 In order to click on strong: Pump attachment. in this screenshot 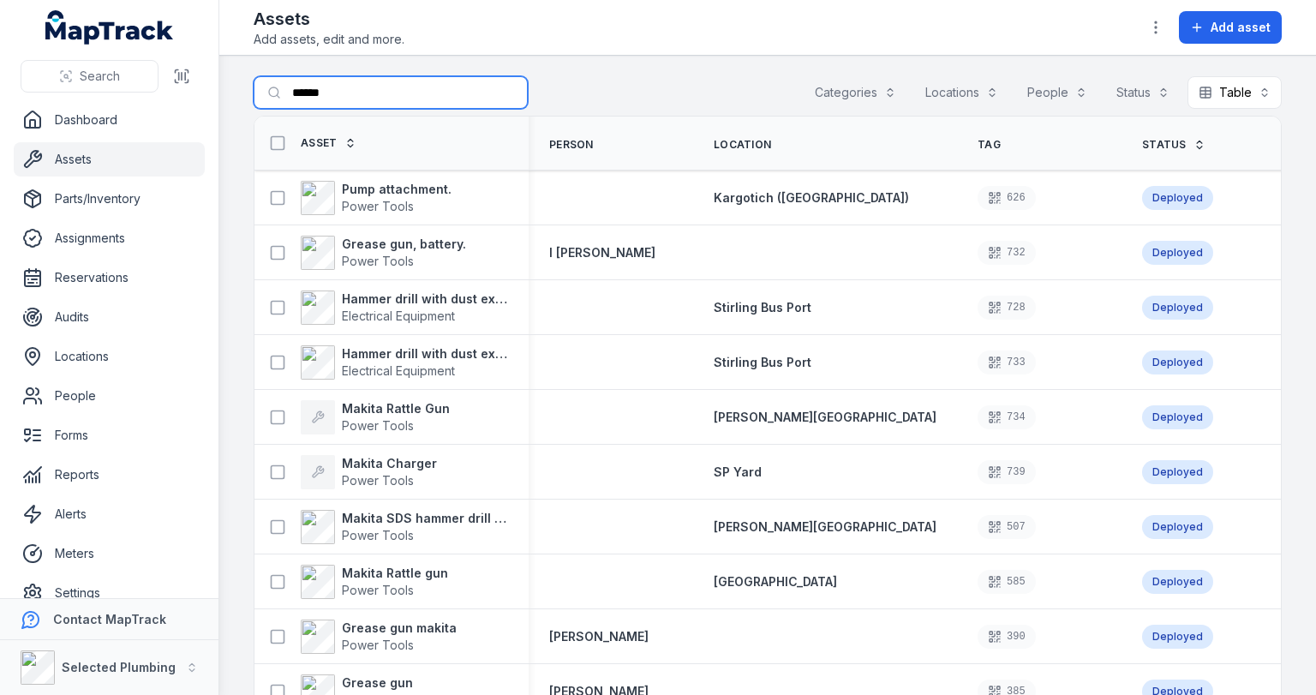, I will do `click(397, 189)`.